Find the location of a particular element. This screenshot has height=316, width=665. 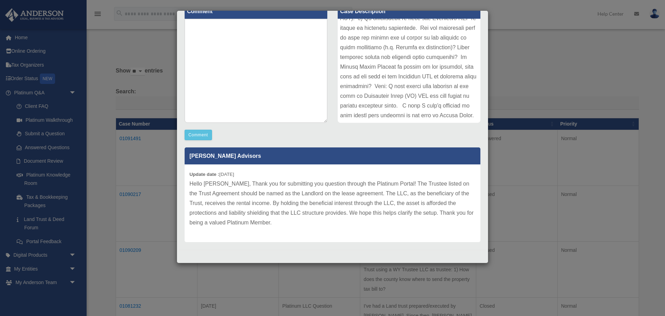

label: Comment is located at coordinates (256, 11).